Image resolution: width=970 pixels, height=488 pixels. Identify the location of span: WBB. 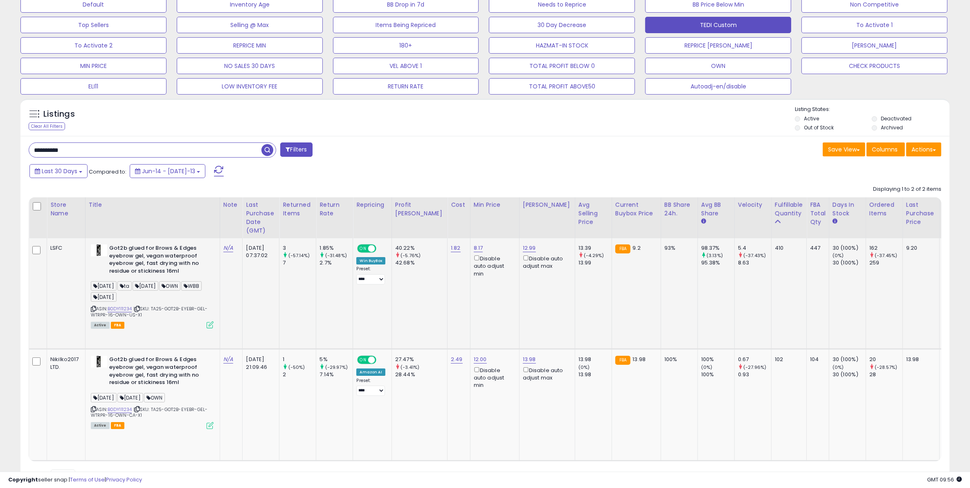
(192, 286).